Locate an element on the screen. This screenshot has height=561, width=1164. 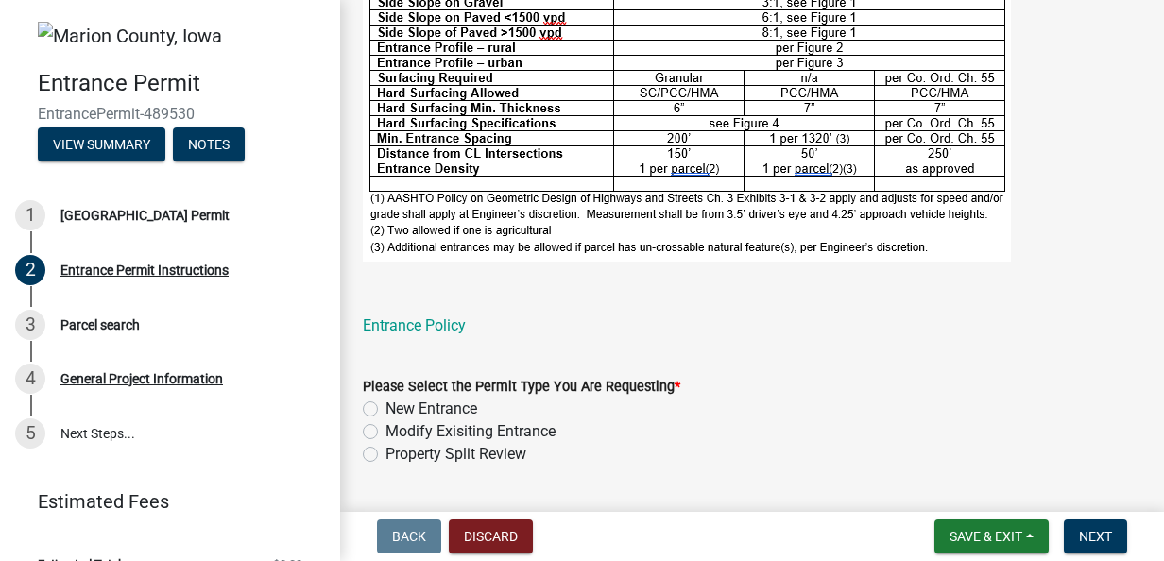
div: General Project Information is located at coordinates (142, 379).